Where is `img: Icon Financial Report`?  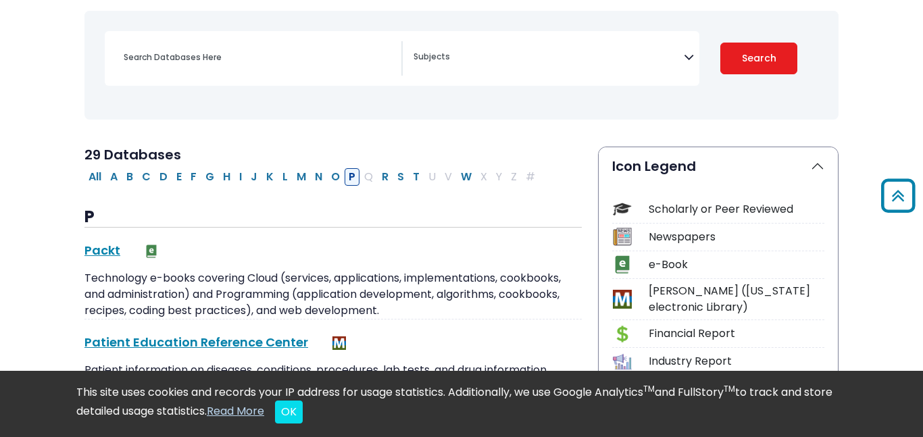 img: Icon Financial Report is located at coordinates (622, 334).